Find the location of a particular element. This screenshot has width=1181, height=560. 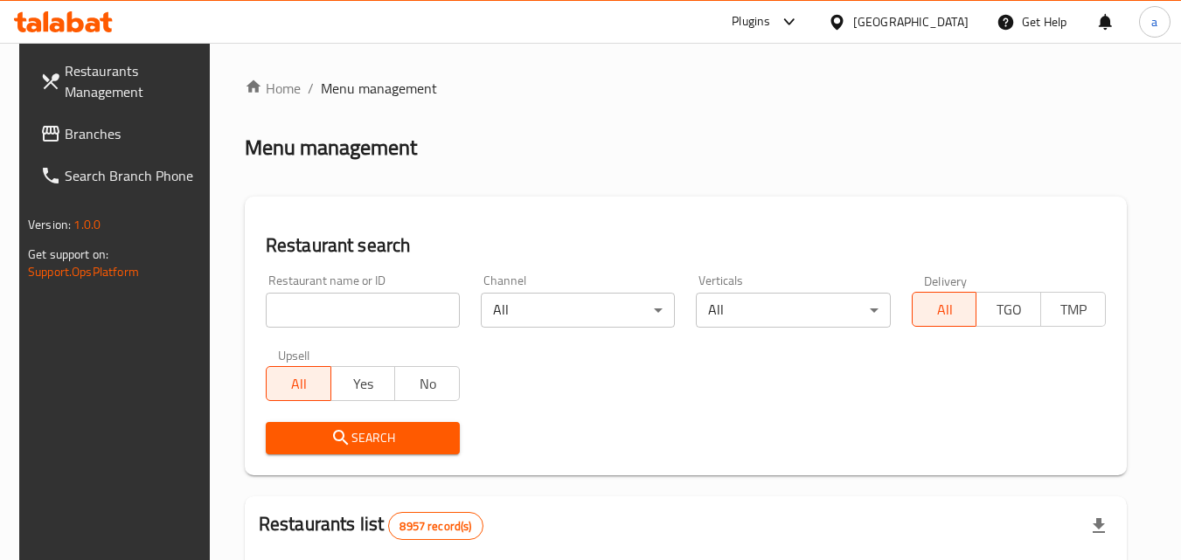

button: No is located at coordinates (427, 384).